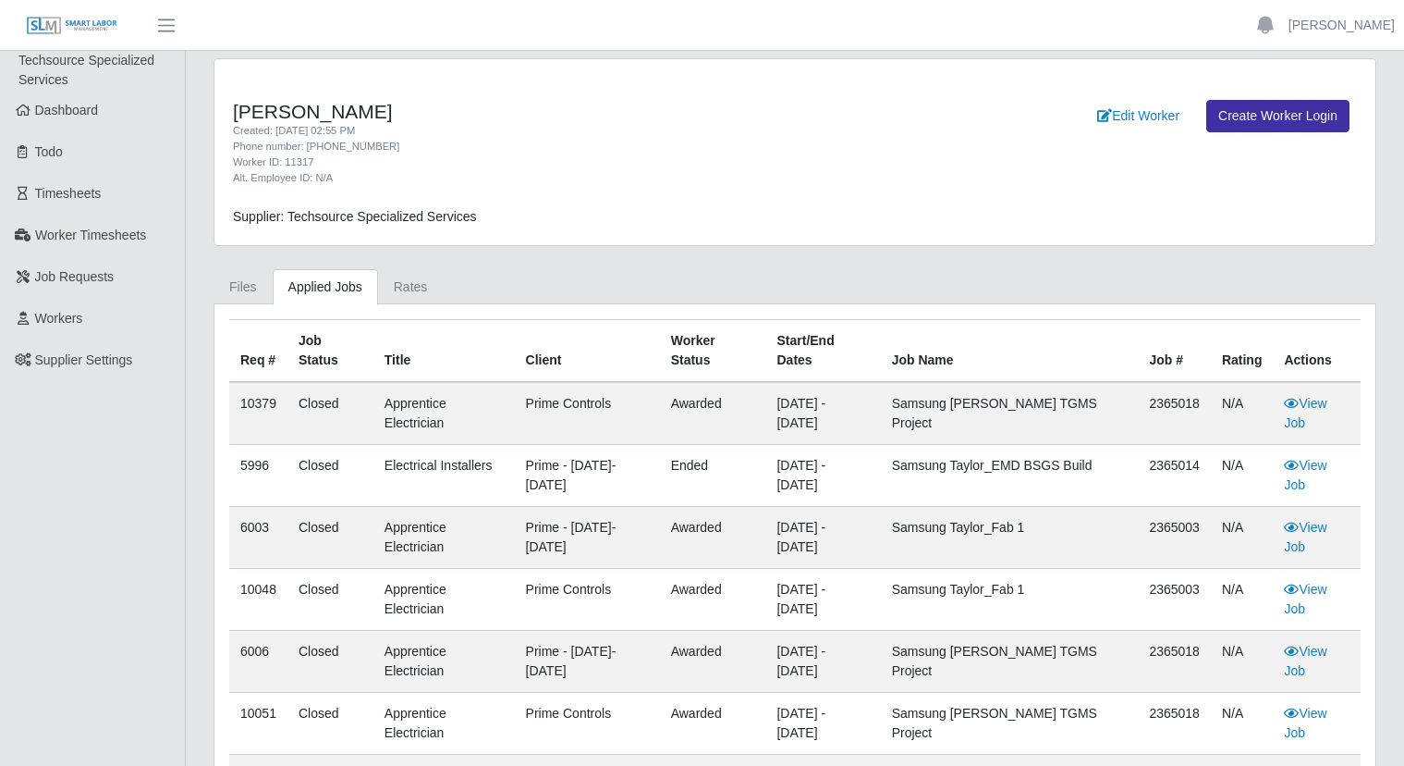  Describe the element at coordinates (1010, 475) in the screenshot. I see `td: Samsung Taylor_EMD BSGS Build` at that location.